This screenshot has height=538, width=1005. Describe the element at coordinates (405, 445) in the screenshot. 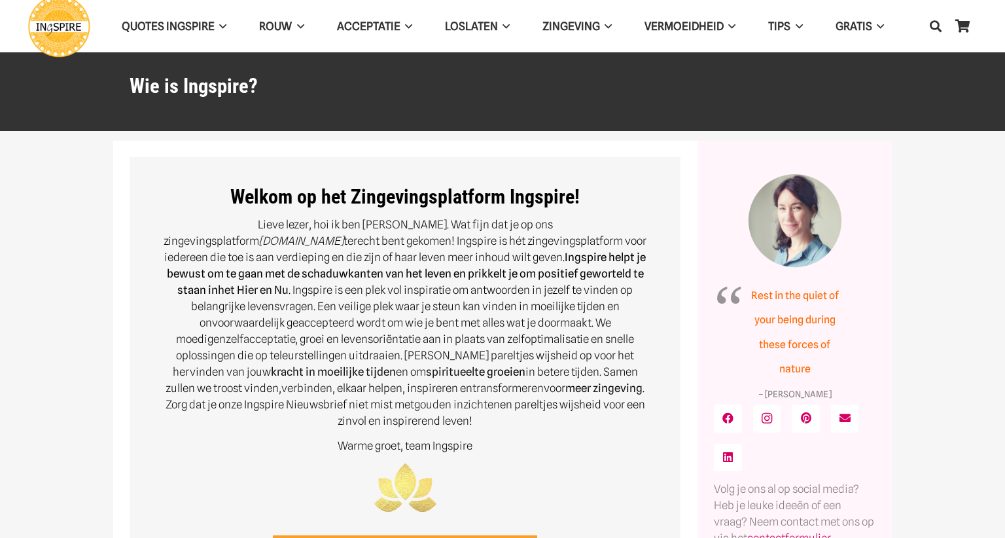

I see `span: Warme groet, team Ingspire` at that location.